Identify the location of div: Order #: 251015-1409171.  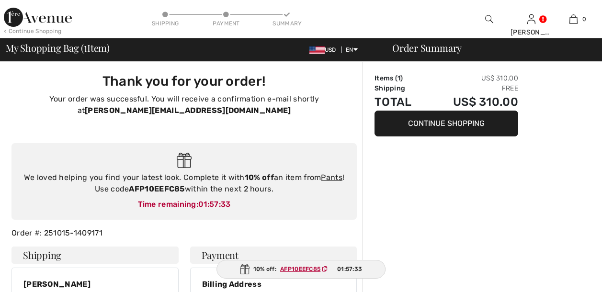
(184, 233).